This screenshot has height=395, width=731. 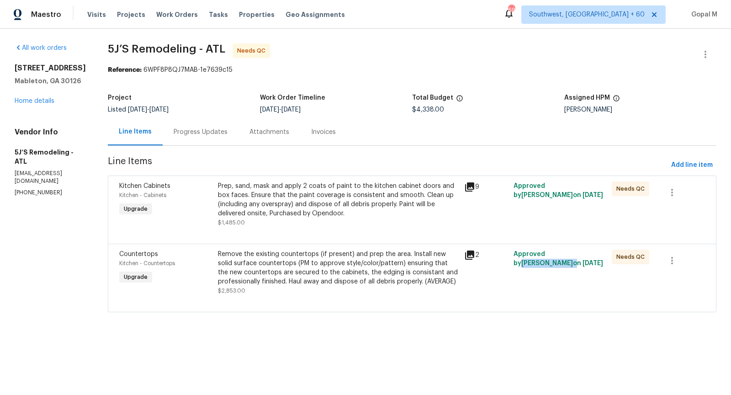 I want to click on span: Line Items, so click(x=388, y=165).